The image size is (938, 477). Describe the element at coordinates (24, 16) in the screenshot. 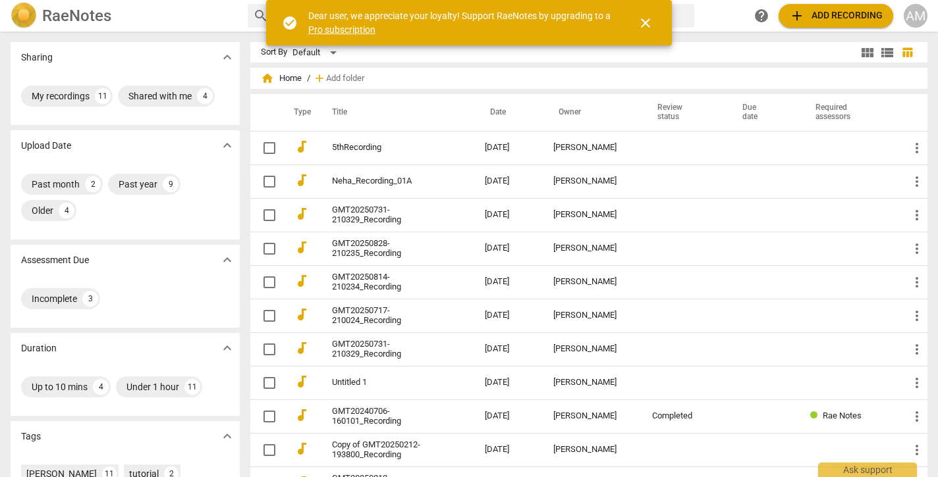

I see `img: Logo` at that location.